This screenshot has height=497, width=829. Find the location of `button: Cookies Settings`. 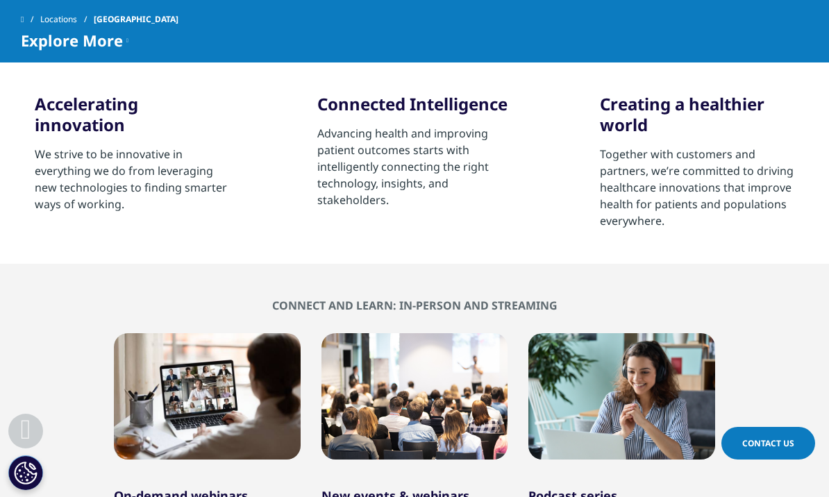

button: Cookies Settings is located at coordinates (26, 473).